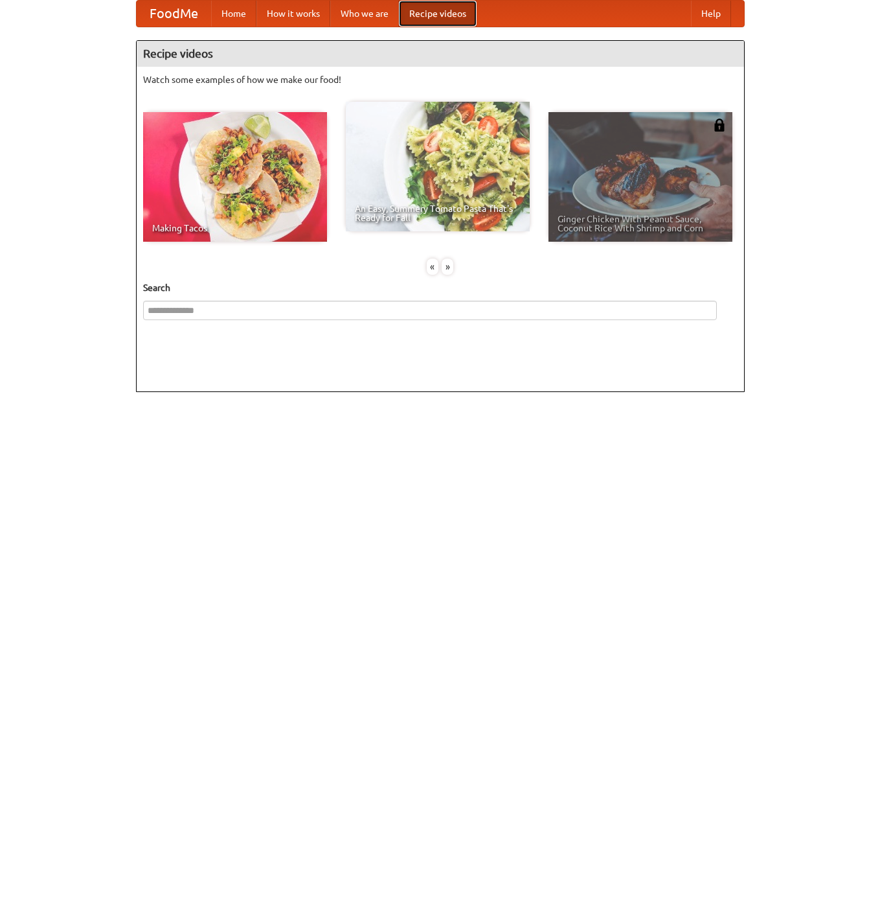 This screenshot has width=880, height=917. Describe the element at coordinates (365, 14) in the screenshot. I see `a: Who we are` at that location.